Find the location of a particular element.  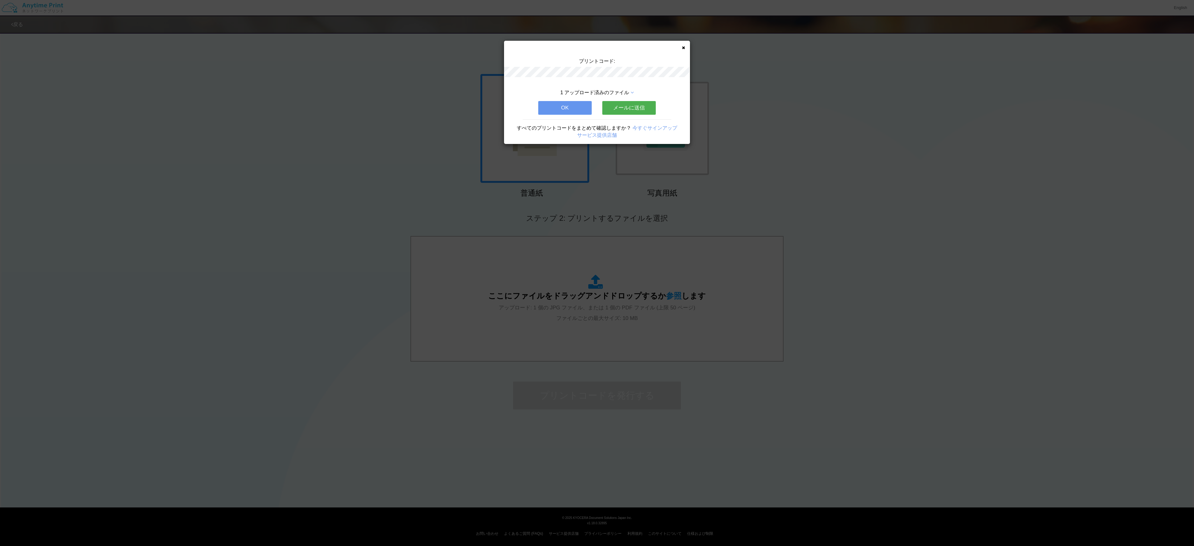

a: サービス提供店舗 is located at coordinates (597, 135).